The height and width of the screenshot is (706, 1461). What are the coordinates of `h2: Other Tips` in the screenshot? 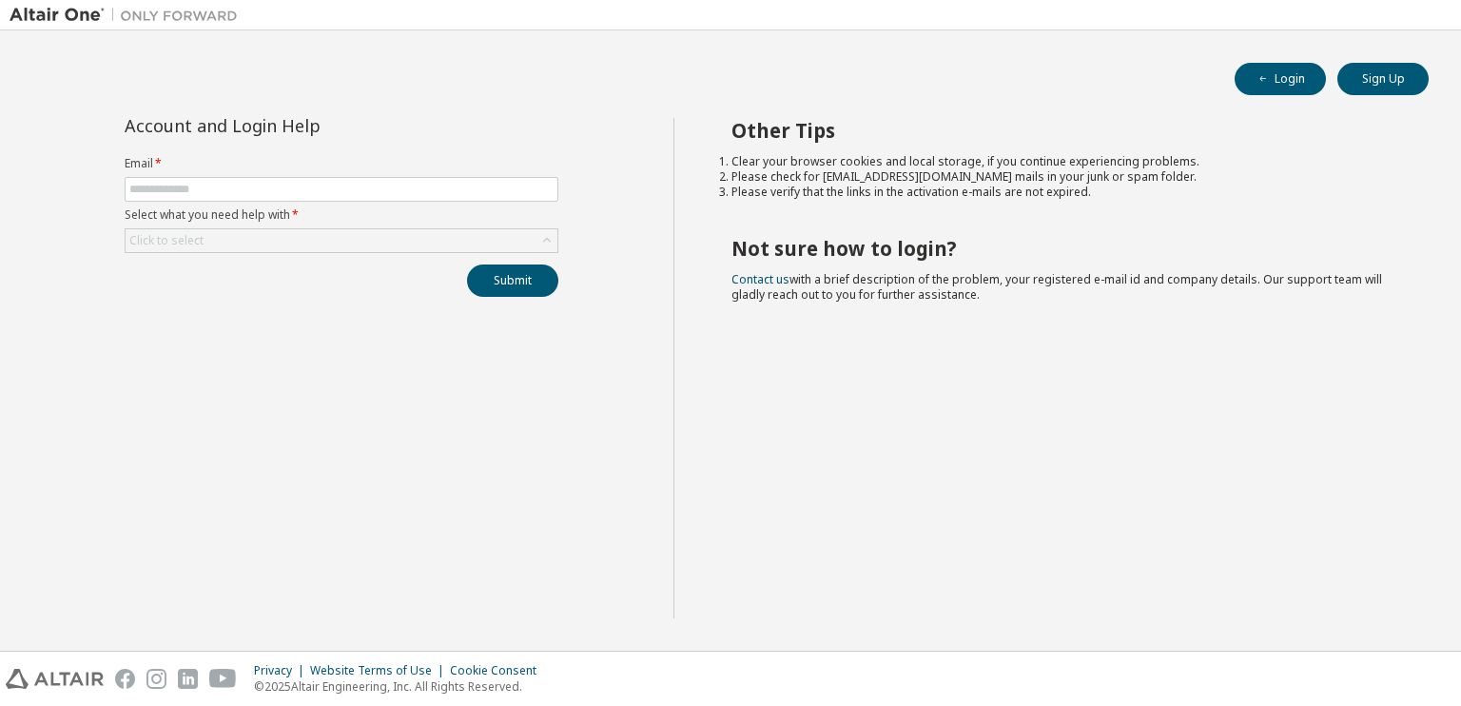 It's located at (1064, 130).